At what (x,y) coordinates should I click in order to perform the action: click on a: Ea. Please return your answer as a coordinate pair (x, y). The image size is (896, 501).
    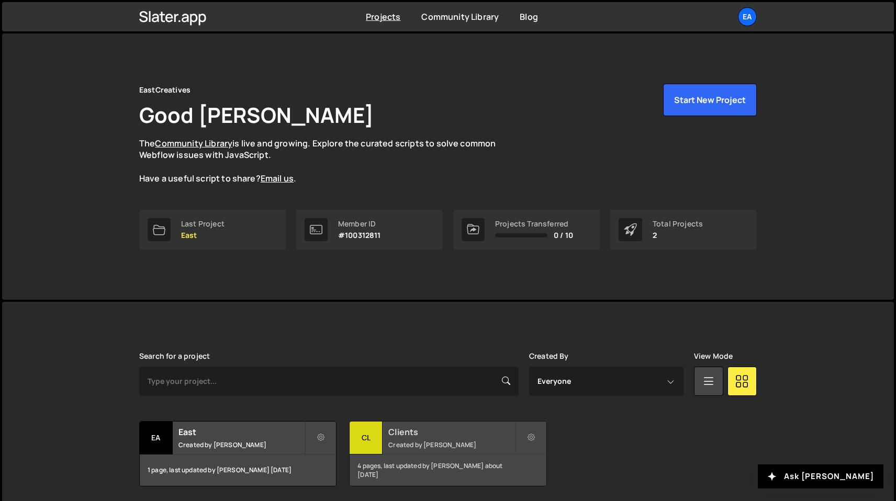
    Looking at the image, I should click on (747, 17).